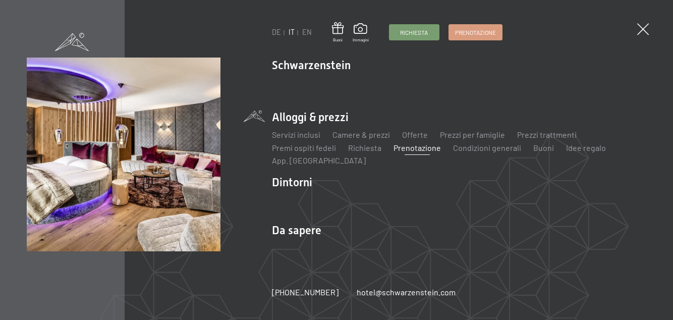 Image resolution: width=673 pixels, height=320 pixels. I want to click on a: Prezzi trattmenti, so click(547, 134).